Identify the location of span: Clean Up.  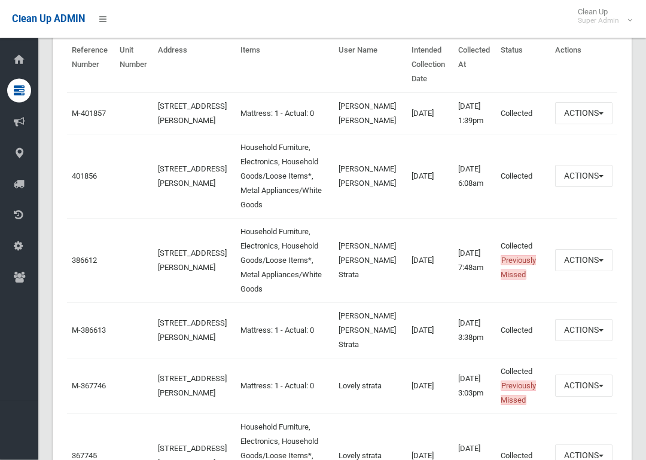
(601, 16).